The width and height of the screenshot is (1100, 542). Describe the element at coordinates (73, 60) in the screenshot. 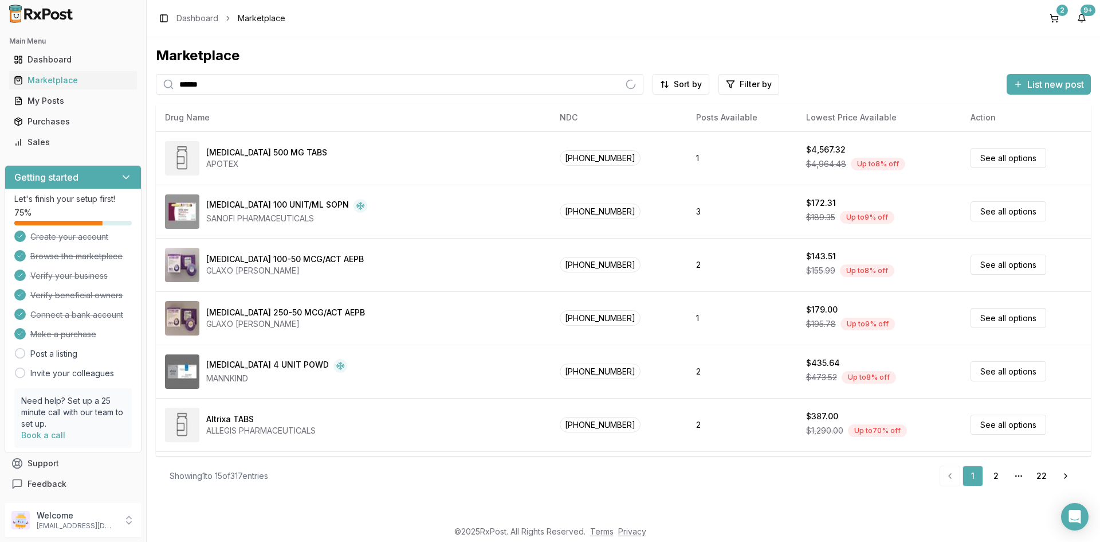

I see `div: Dashboard` at that location.